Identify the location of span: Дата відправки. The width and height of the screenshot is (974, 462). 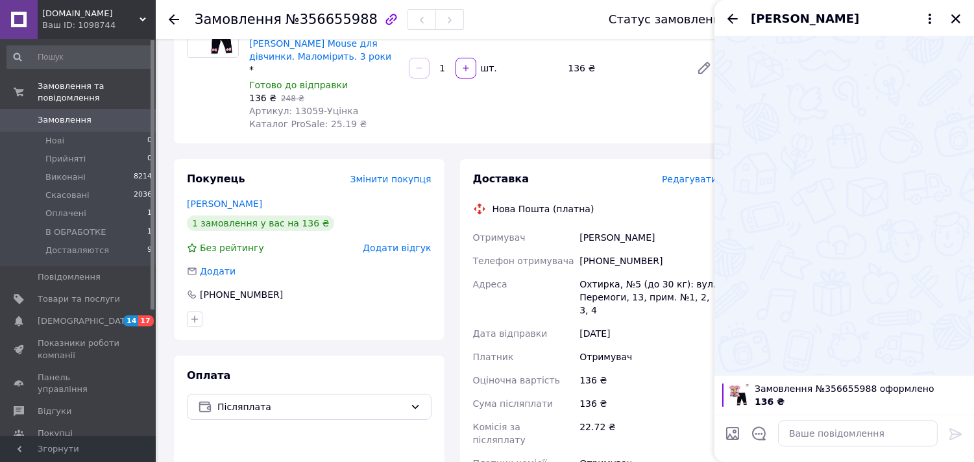
(510, 334).